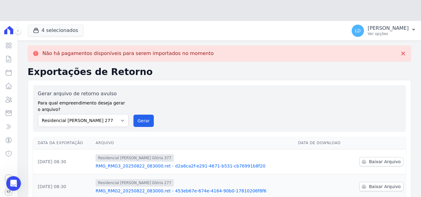  Describe the element at coordinates (194, 166) in the screenshot. I see `a: RMG_RMG3_20250822_083000.ret - d2a6ca2f-e291-4671-b531-cb76991b8f20` at that location.